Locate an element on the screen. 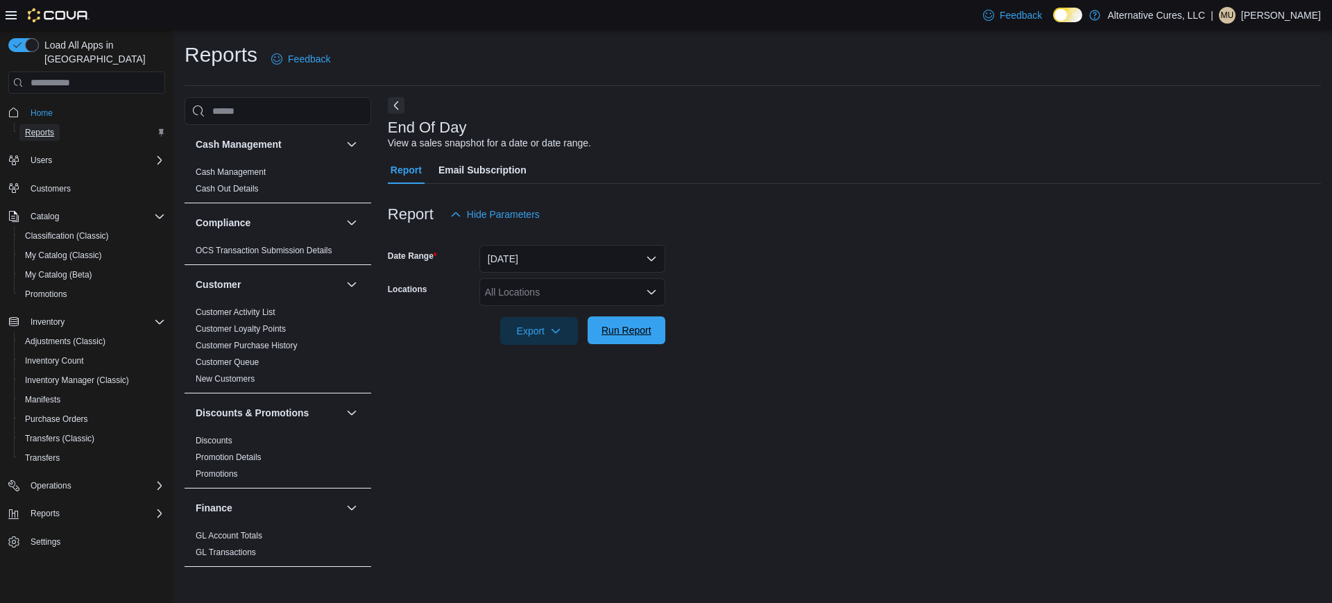 The height and width of the screenshot is (603, 1332). button: Manifests is located at coordinates (92, 400).